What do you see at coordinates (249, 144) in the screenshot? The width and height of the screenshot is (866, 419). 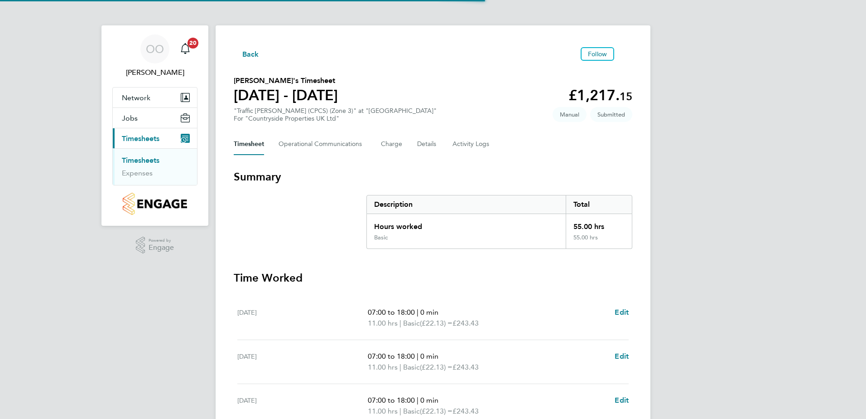 I see `button: Timesheet` at bounding box center [249, 144].